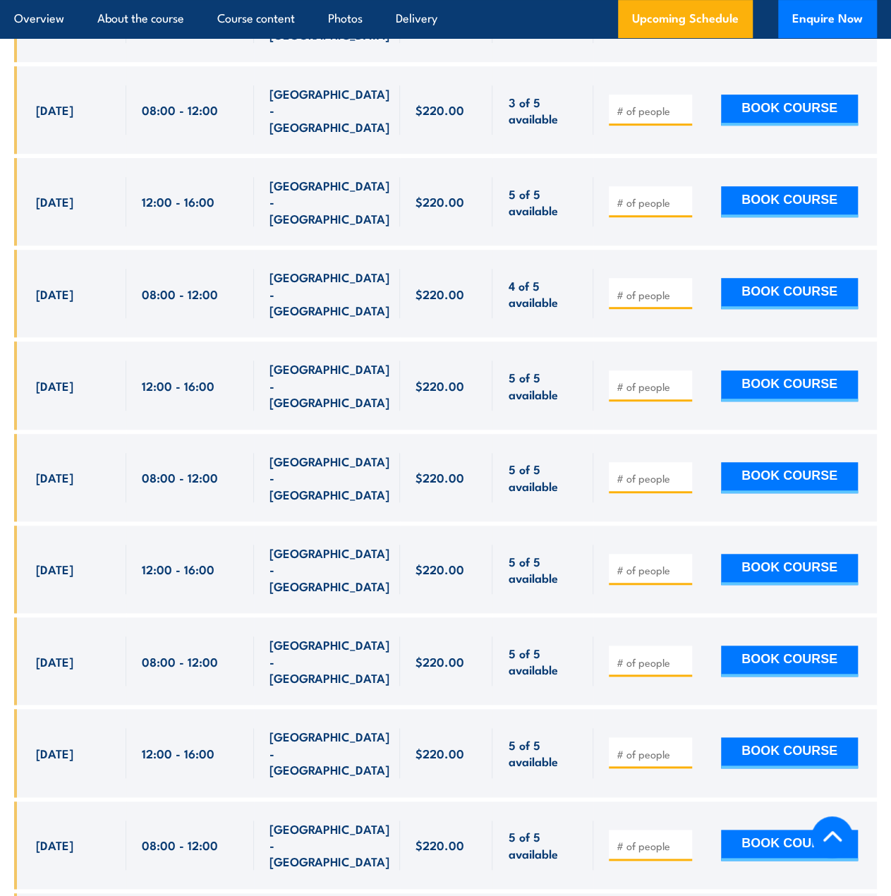  What do you see at coordinates (543, 110) in the screenshot?
I see `span: 3 of 5 available` at bounding box center [543, 110].